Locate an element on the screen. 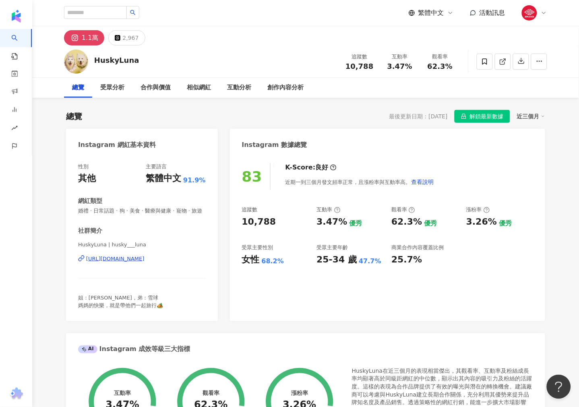 This screenshot has height=407, width=579. span: 10,788 is located at coordinates (359, 66).